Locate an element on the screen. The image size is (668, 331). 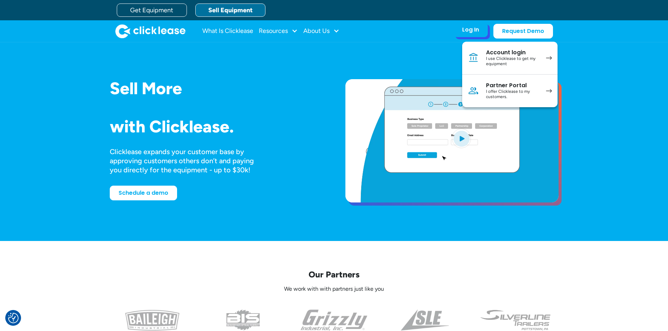
div: About Us is located at coordinates (321, 31).